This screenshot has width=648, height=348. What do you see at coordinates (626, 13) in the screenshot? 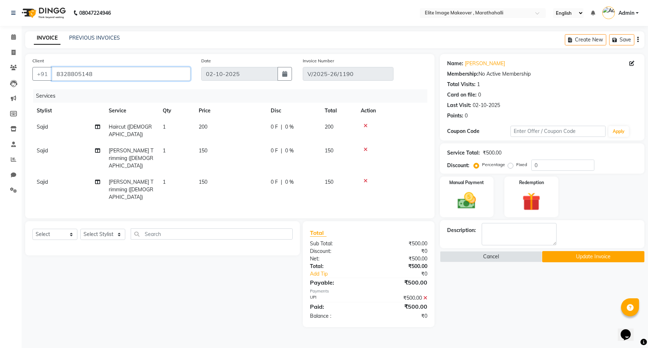
I see `span: Admin` at bounding box center [626, 13].